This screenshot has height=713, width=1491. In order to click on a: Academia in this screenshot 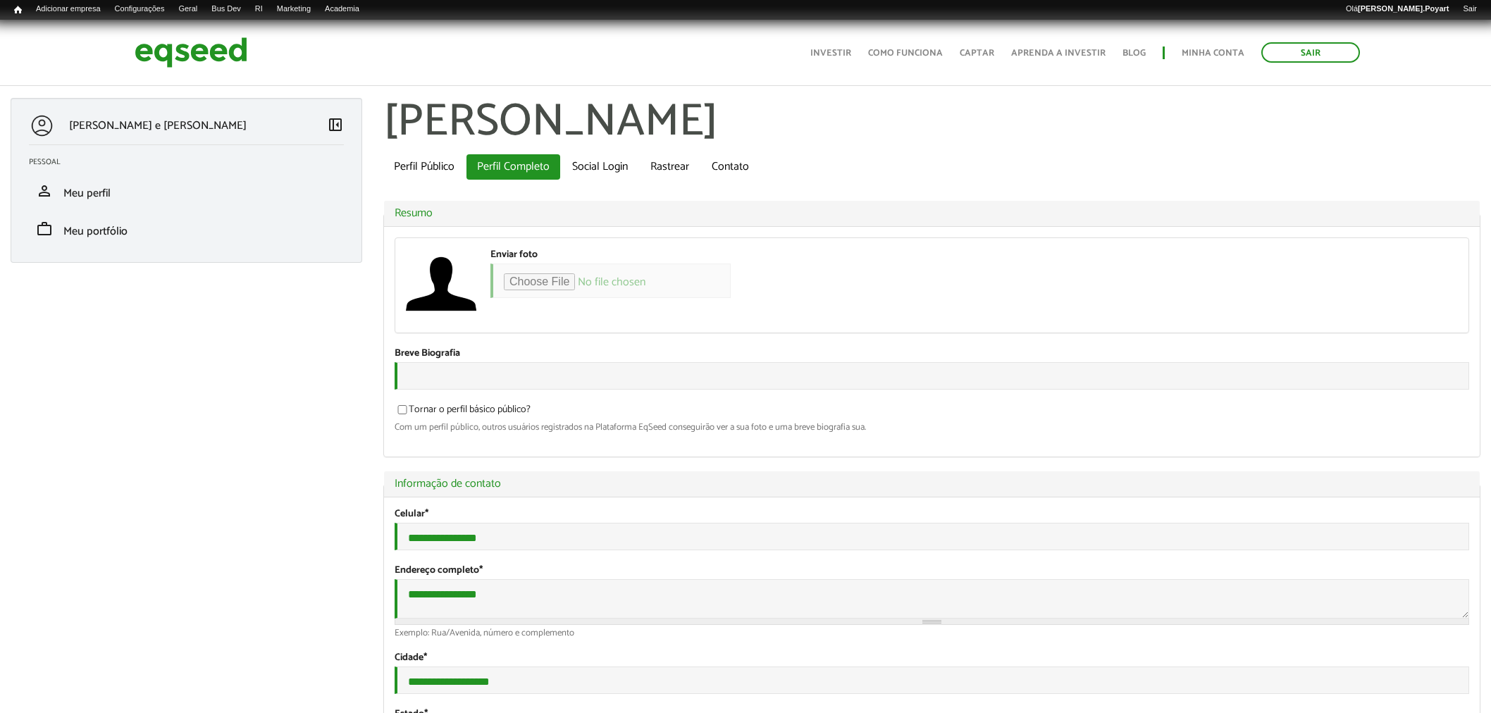, I will do `click(342, 9)`.